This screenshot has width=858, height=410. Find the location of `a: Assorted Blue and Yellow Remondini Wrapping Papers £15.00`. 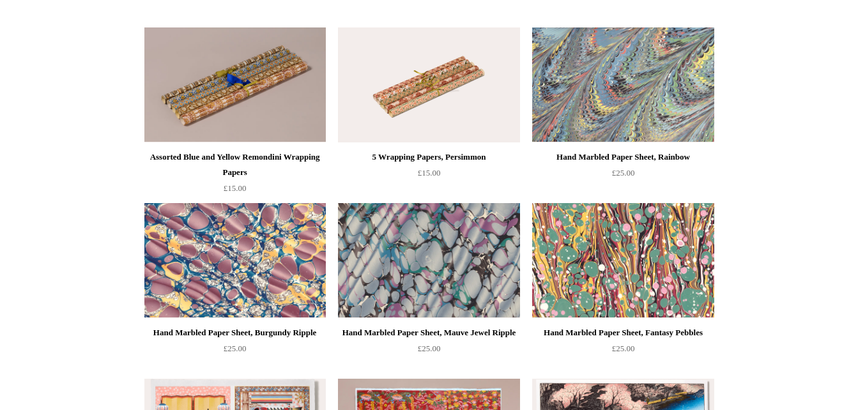

a: Assorted Blue and Yellow Remondini Wrapping Papers £15.00 is located at coordinates (235, 176).